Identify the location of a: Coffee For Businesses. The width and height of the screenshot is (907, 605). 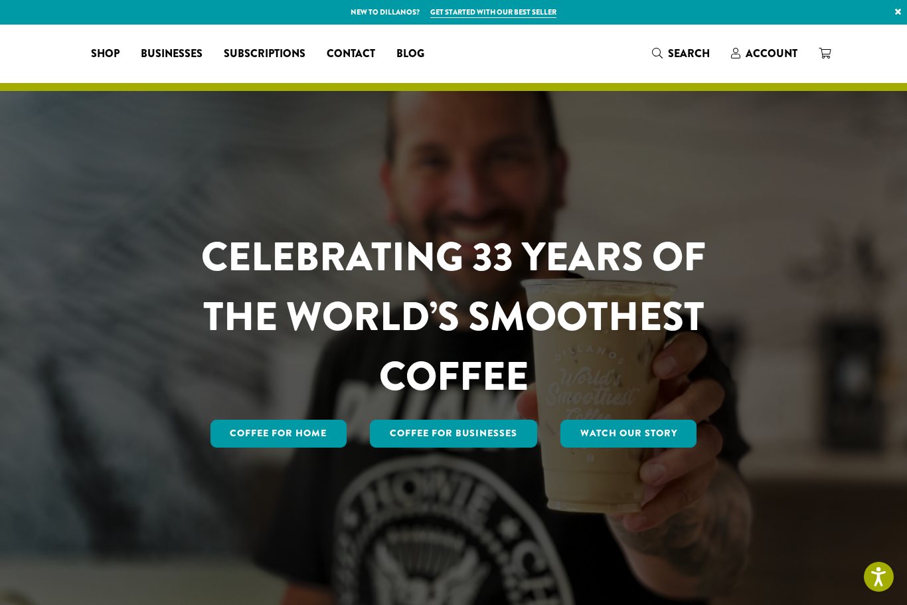
(453, 433).